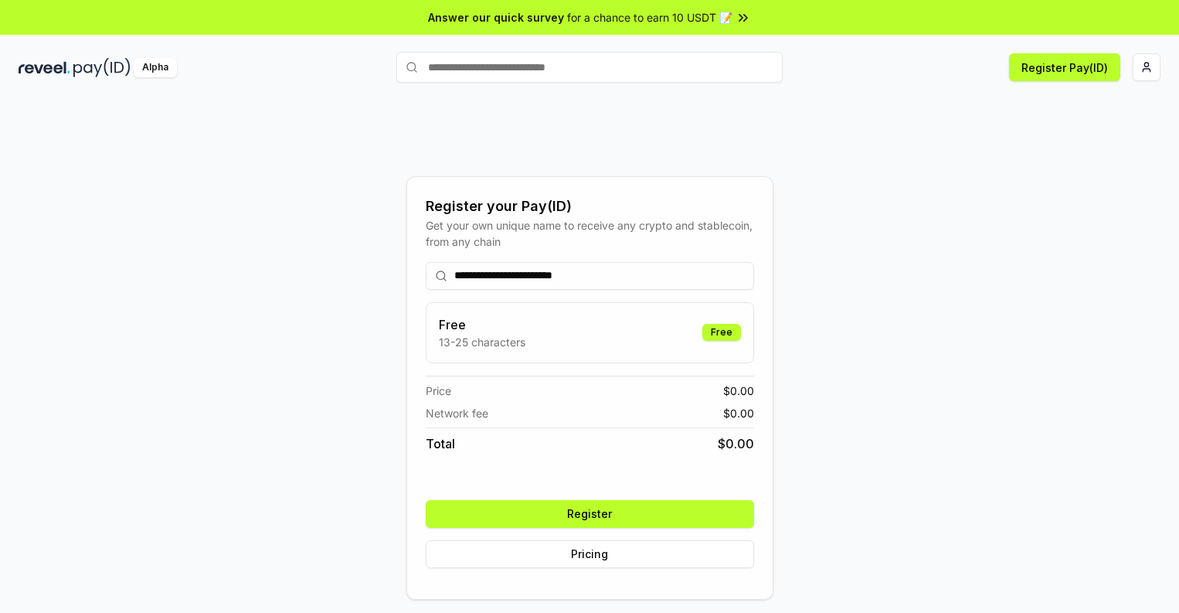 This screenshot has height=613, width=1179. What do you see at coordinates (1065, 67) in the screenshot?
I see `button: Register Pay(ID)` at bounding box center [1065, 67].